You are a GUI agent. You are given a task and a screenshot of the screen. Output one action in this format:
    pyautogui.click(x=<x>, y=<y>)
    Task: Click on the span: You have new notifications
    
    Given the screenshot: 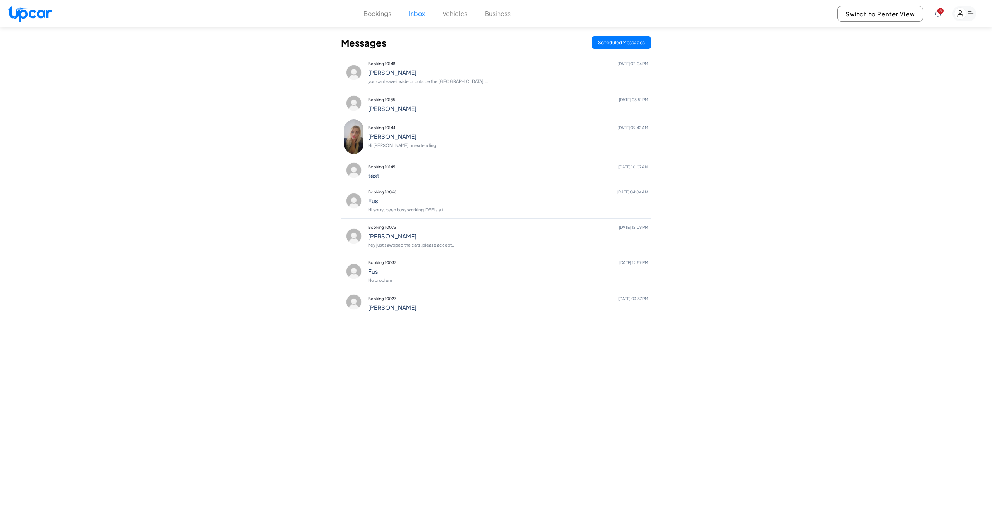 What is the action you would take?
    pyautogui.click(x=940, y=11)
    